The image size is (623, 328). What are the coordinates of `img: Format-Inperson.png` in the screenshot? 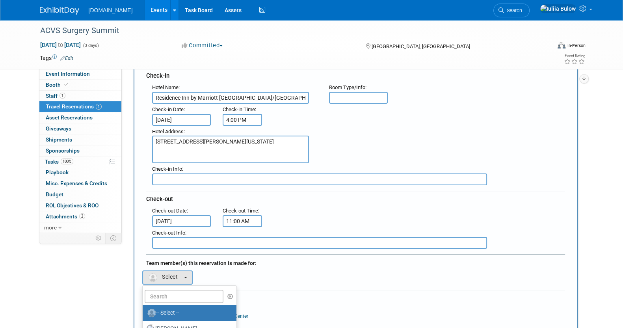 It's located at (561, 45).